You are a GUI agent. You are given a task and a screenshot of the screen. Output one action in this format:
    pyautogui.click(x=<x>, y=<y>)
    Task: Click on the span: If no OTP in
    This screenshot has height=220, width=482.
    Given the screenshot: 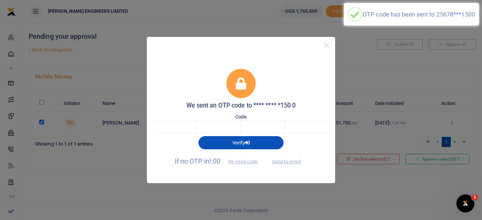 What is the action you would take?
    pyautogui.click(x=219, y=161)
    